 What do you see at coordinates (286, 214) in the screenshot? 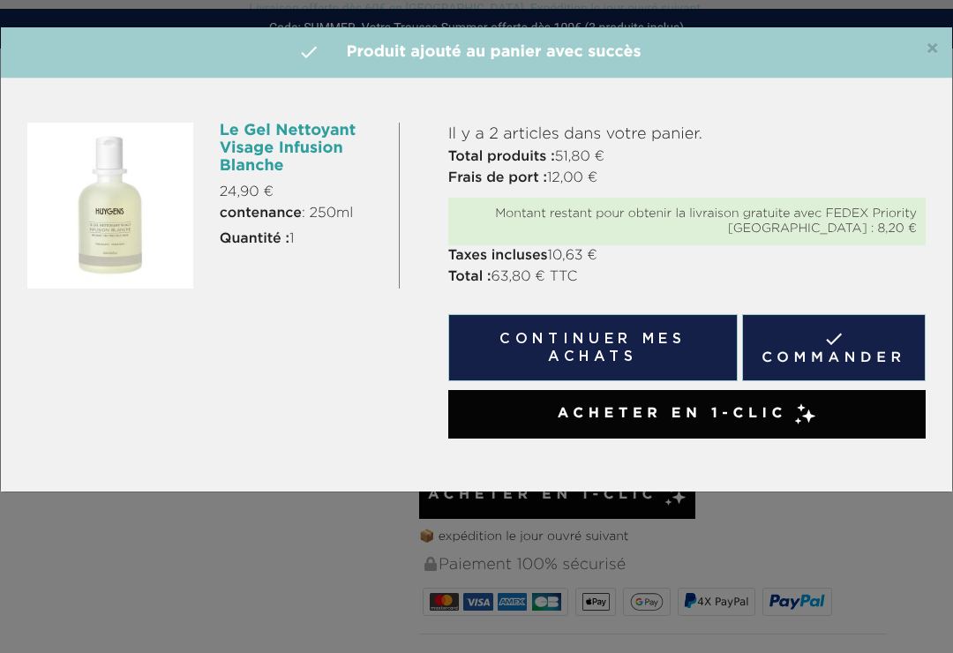
I see `span: : 250ml` at bounding box center [286, 214].